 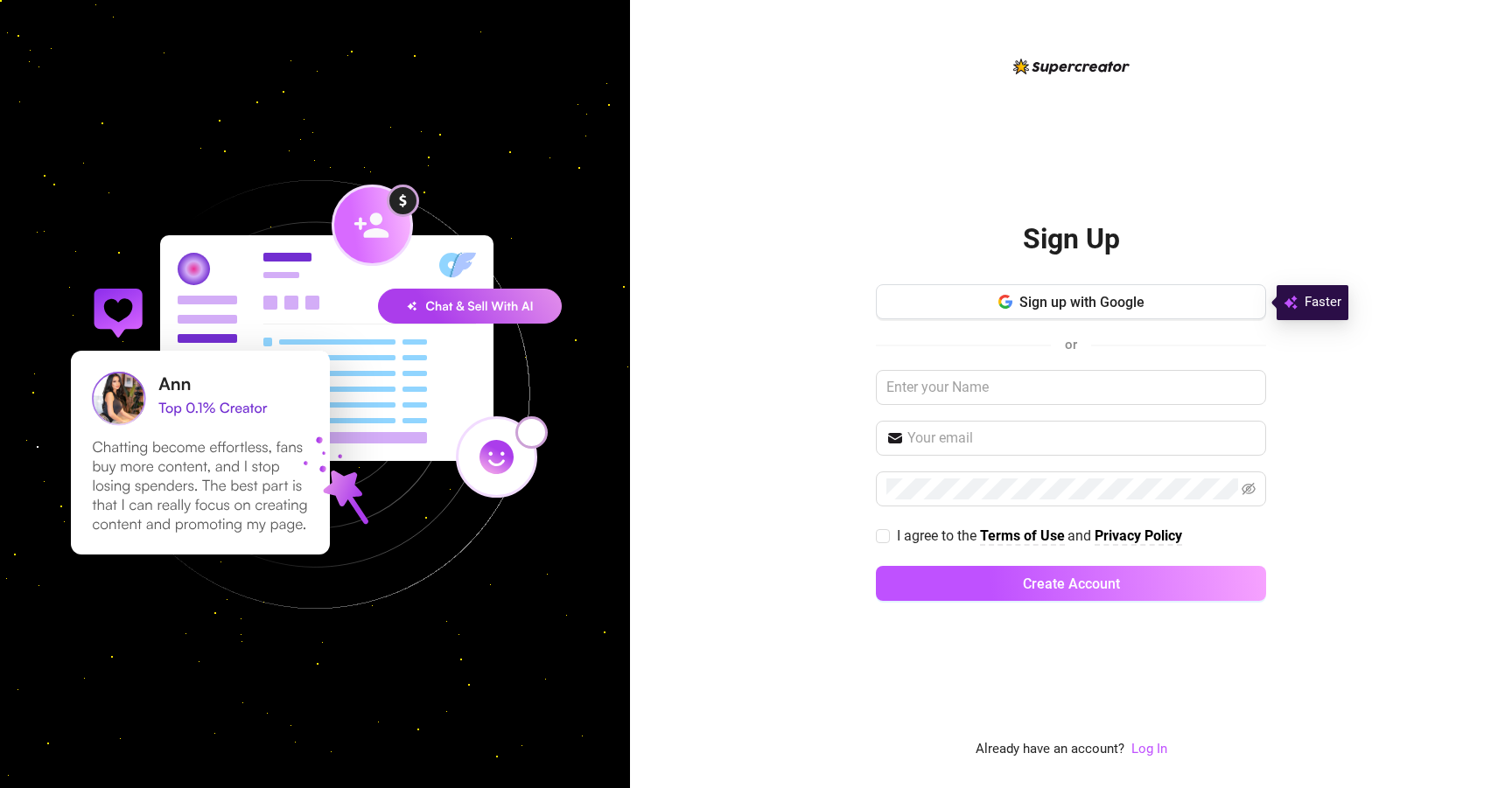 I want to click on img: signup-background-D0MIrEPF.svg, so click(x=315, y=394).